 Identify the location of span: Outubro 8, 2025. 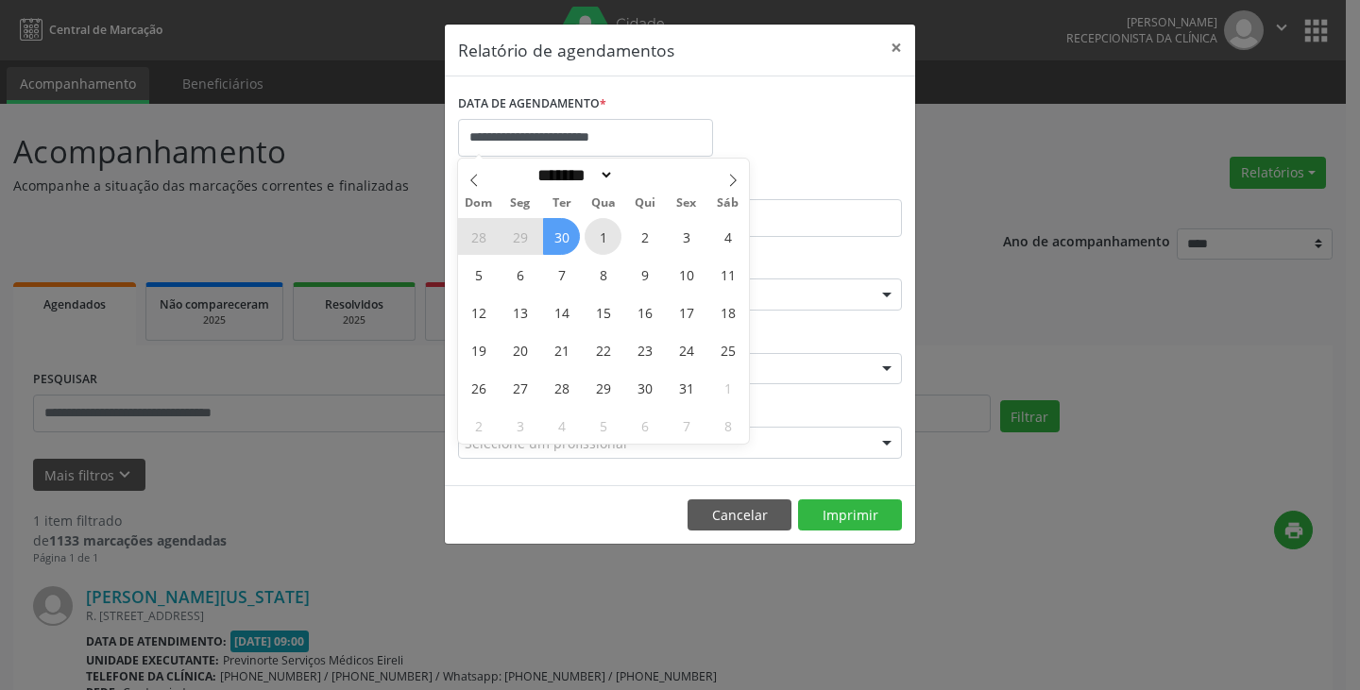
(602, 274).